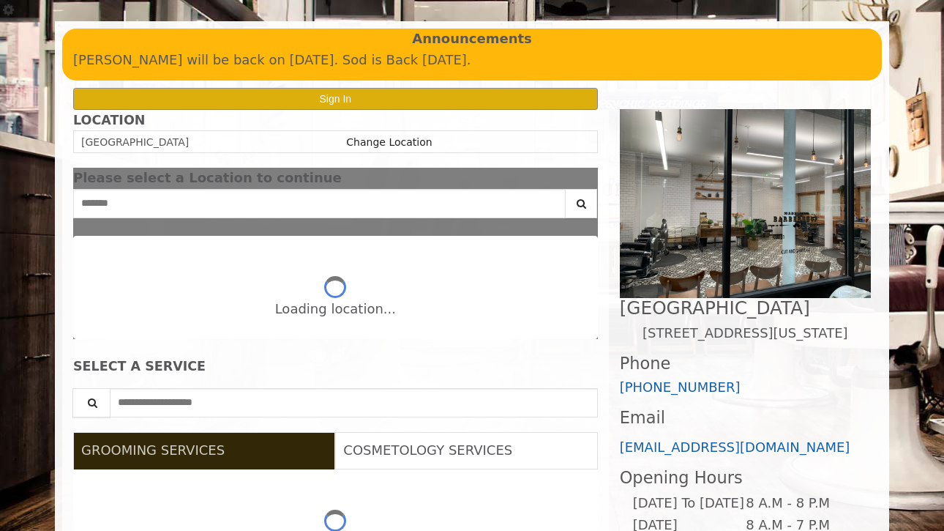 This screenshot has width=944, height=531. I want to click on span: GROOMING SERVICES, so click(153, 449).